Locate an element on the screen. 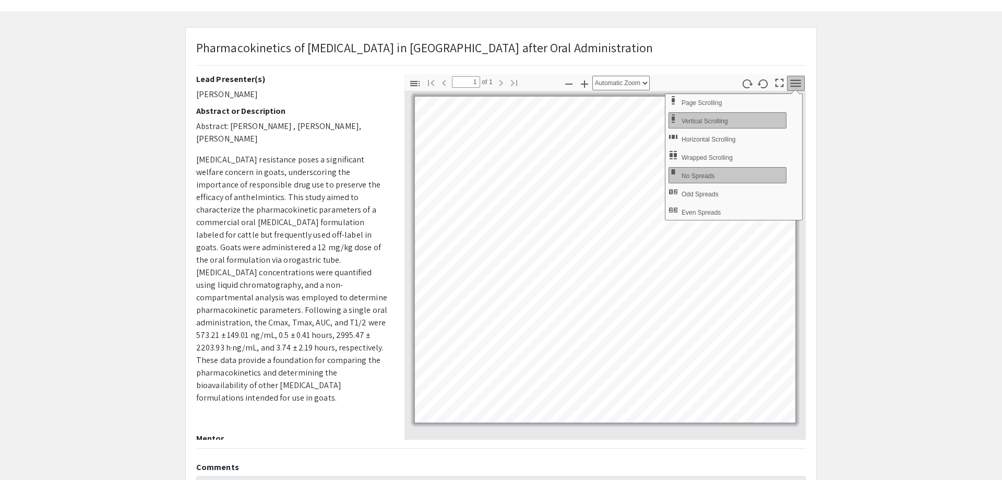 The height and width of the screenshot is (480, 1002). button: Odd Spreads is located at coordinates (728, 193).